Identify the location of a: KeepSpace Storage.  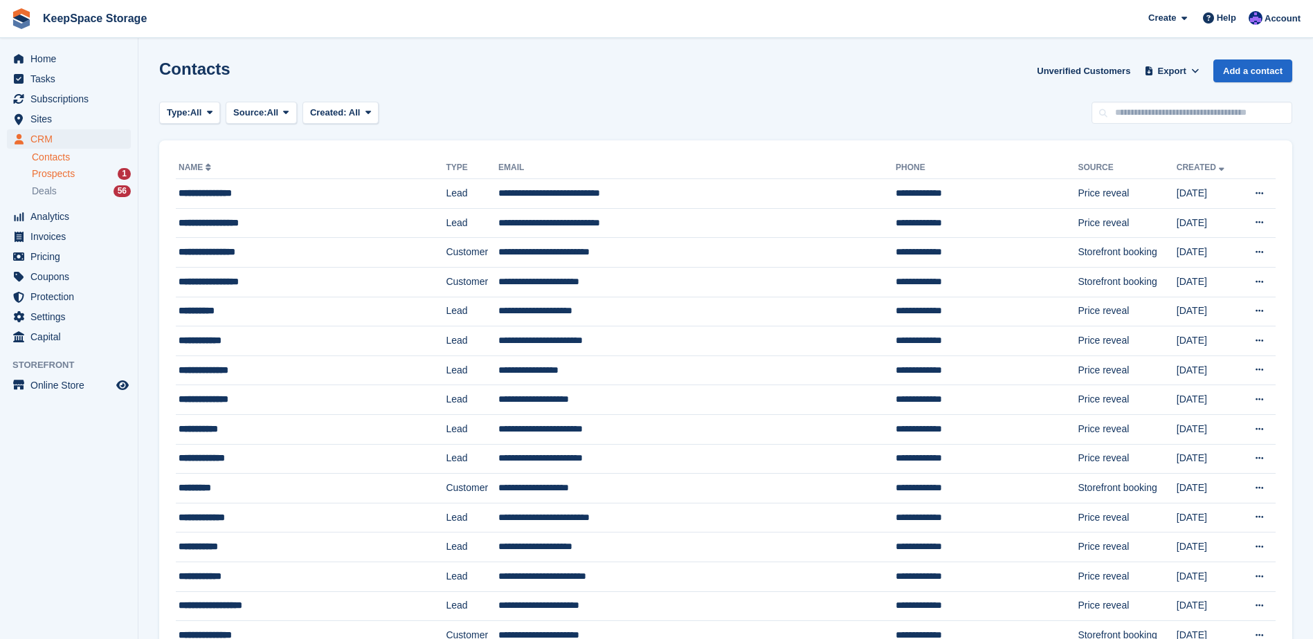
(95, 18).